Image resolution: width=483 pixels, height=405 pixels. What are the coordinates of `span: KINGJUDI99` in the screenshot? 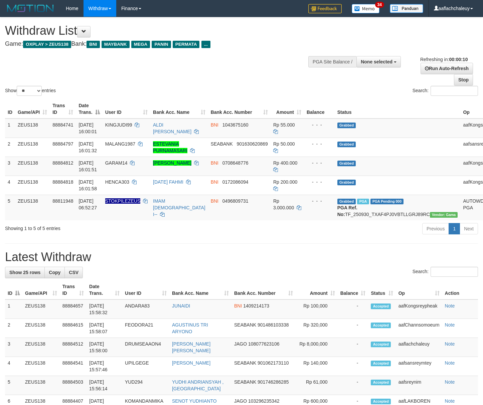 It's located at (119, 125).